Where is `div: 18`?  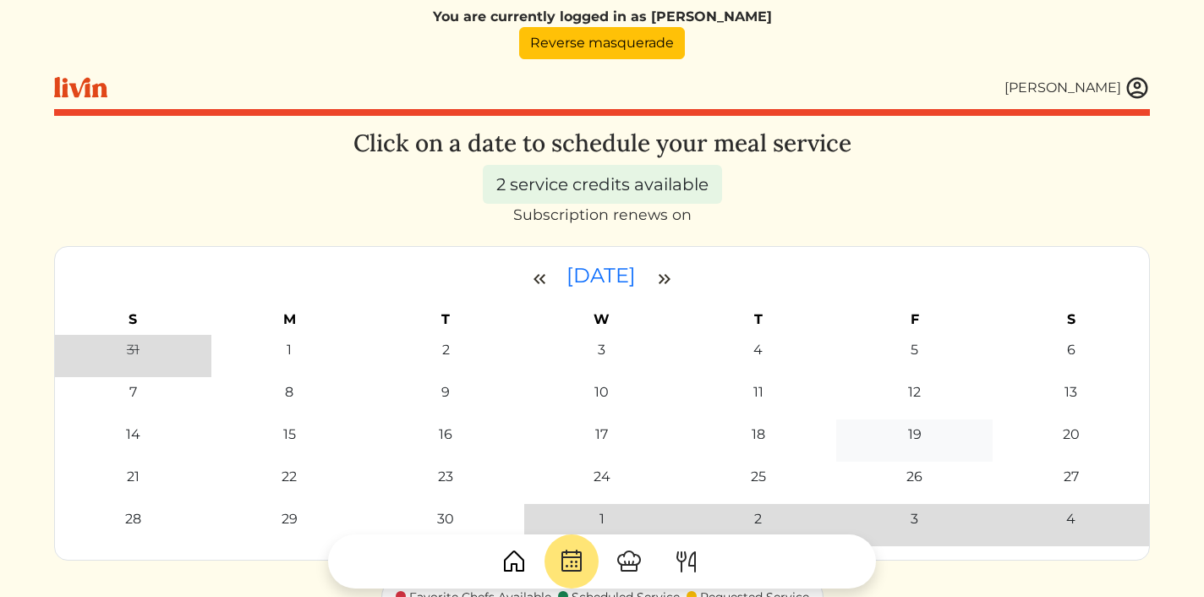
div: 18 is located at coordinates (758, 434).